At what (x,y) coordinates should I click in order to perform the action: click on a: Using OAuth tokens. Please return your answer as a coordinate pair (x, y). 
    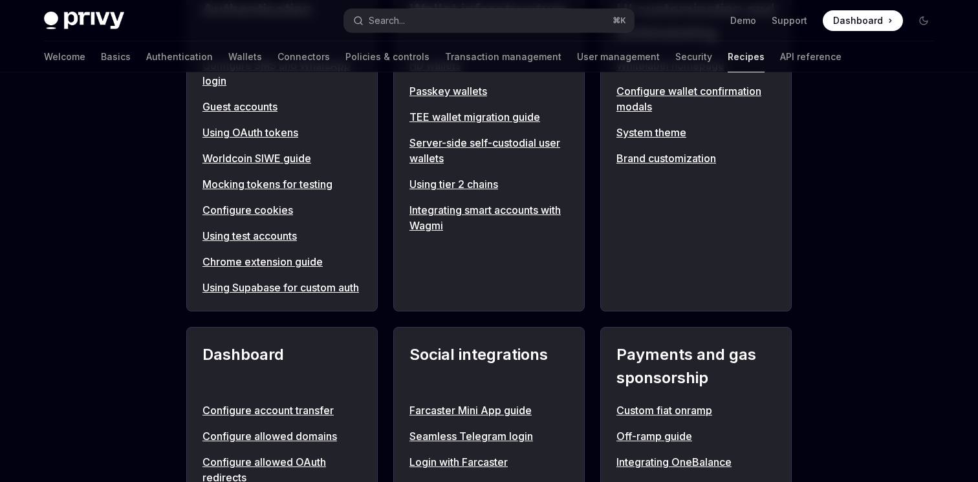
    Looking at the image, I should click on (282, 133).